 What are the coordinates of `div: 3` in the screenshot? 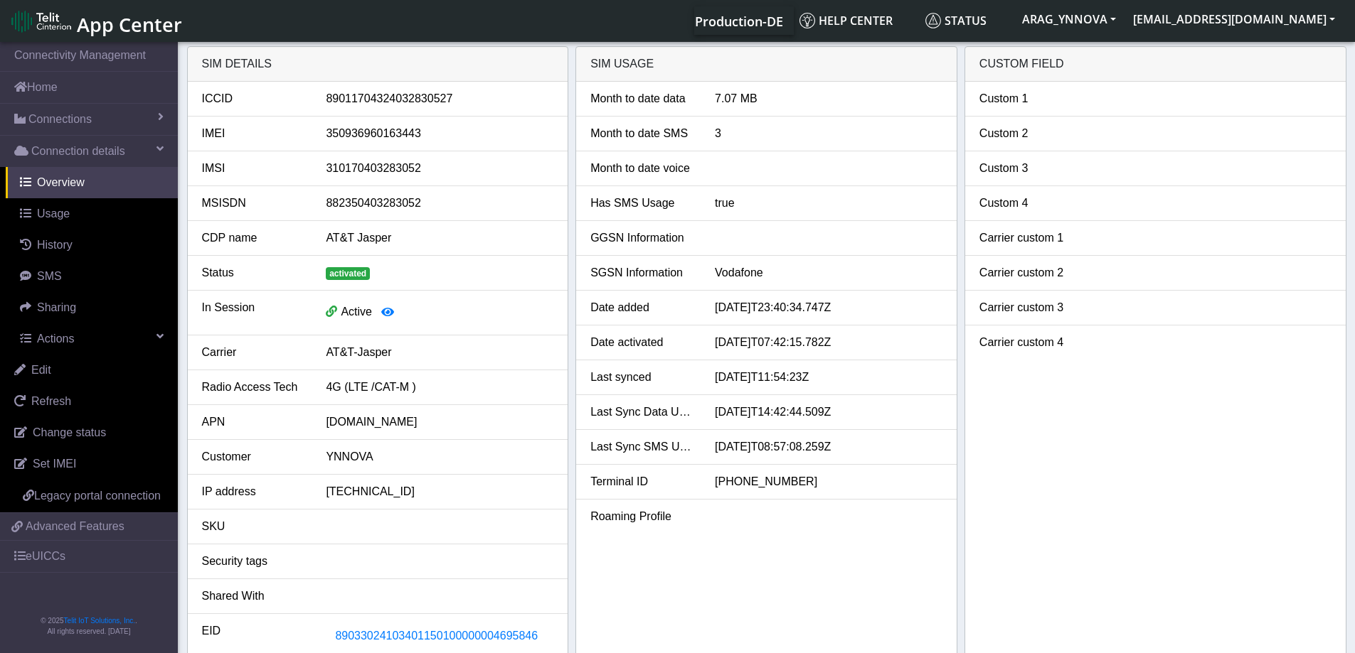 It's located at (828, 134).